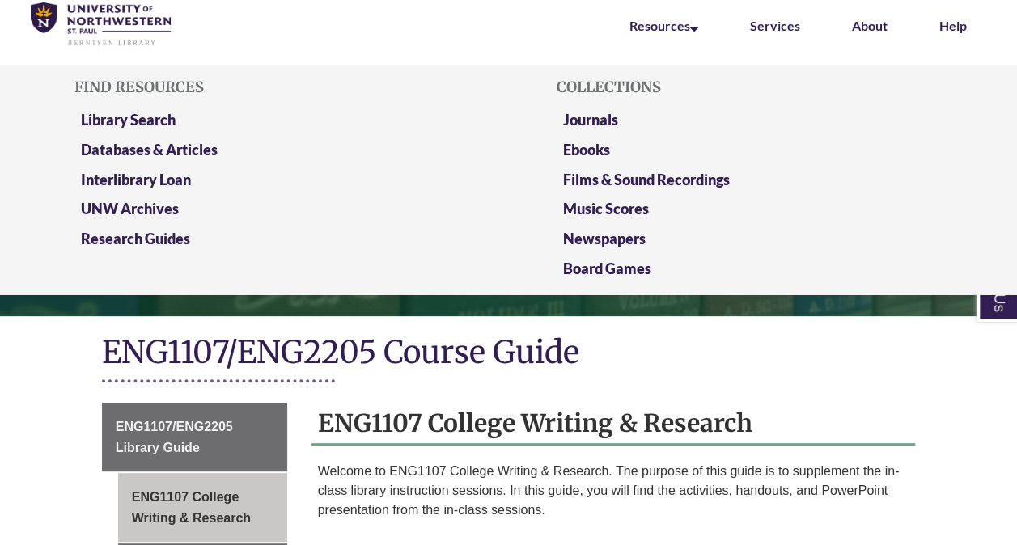 The width and height of the screenshot is (1017, 545). Describe the element at coordinates (267, 87) in the screenshot. I see `h5: Find Resources` at that location.